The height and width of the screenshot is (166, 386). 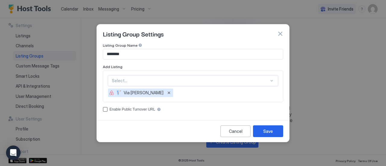 What do you see at coordinates (113, 67) in the screenshot?
I see `span: Add Listing` at bounding box center [113, 67].